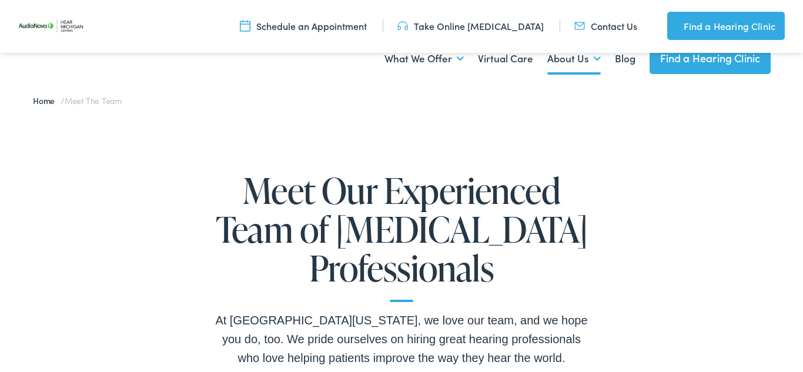 Image resolution: width=803 pixels, height=372 pixels. What do you see at coordinates (574, 59) in the screenshot?
I see `a: About Us` at bounding box center [574, 59].